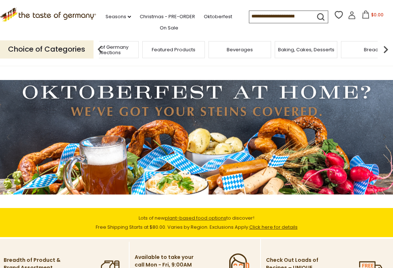  Describe the element at coordinates (306, 49) in the screenshot. I see `span: Baking, Cakes, Desserts` at that location.